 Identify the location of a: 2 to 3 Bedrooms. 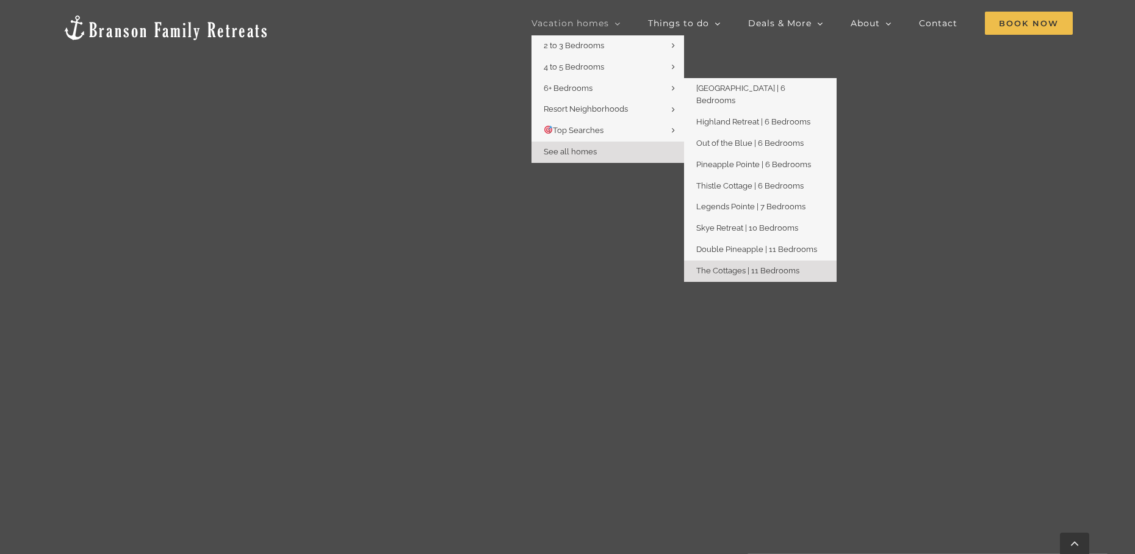
(608, 46).